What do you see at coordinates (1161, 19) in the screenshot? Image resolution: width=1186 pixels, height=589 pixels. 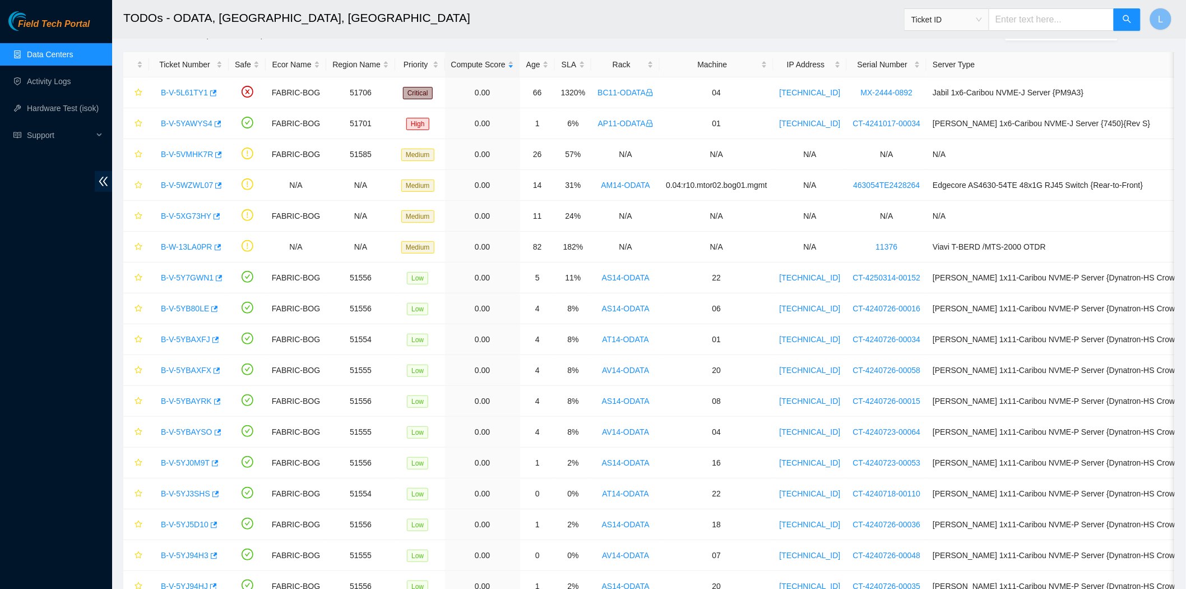 I see `span: L` at bounding box center [1161, 19].